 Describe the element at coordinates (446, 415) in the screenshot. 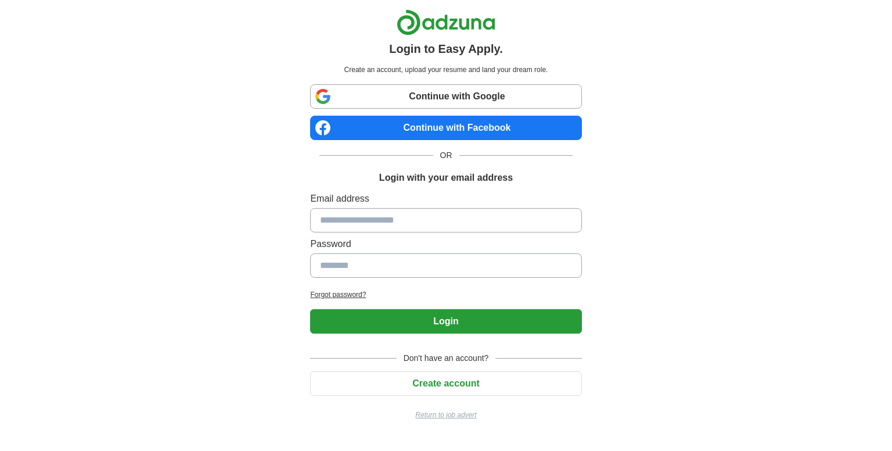

I see `a: Return to job advert` at that location.